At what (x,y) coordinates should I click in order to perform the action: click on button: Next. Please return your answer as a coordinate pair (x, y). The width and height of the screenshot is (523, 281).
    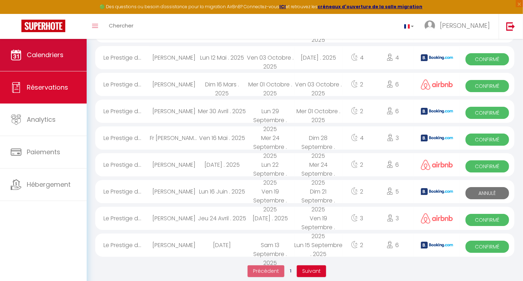
    Looking at the image, I should click on (312, 271).